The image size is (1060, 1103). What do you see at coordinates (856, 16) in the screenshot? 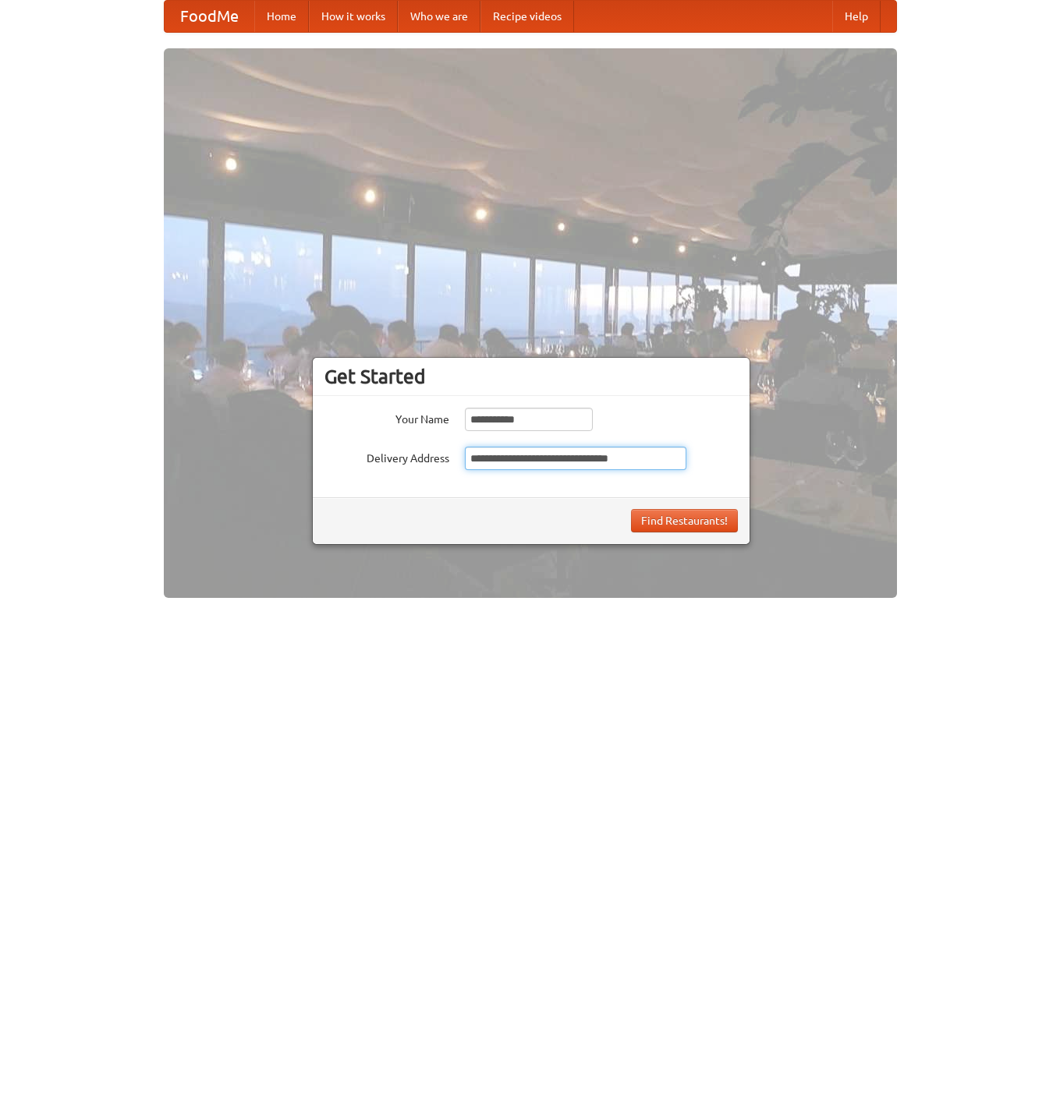
I see `a: Help` at bounding box center [856, 16].